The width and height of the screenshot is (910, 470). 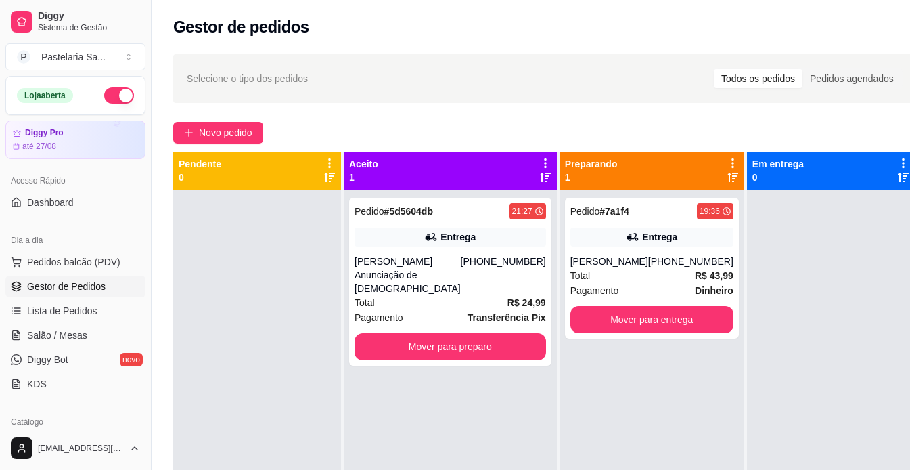 I want to click on a: Gestor de Pedidos, so click(x=75, y=286).